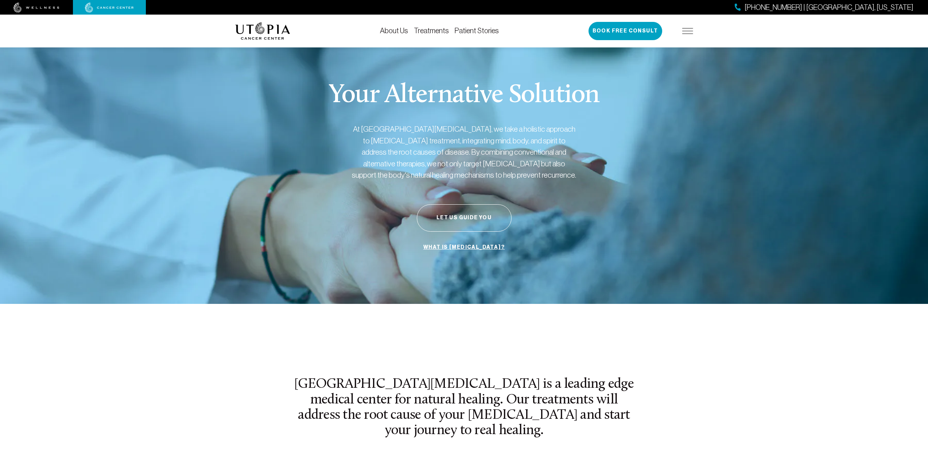 The image size is (928, 452). What do you see at coordinates (36, 8) in the screenshot?
I see `img: wellness` at bounding box center [36, 8].